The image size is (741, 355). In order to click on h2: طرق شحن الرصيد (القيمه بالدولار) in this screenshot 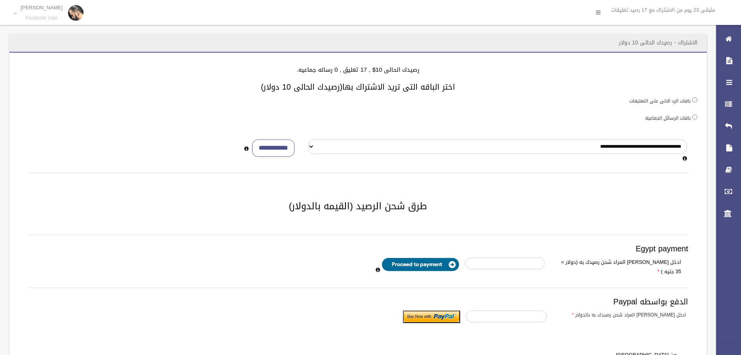, I will do `click(358, 206)`.